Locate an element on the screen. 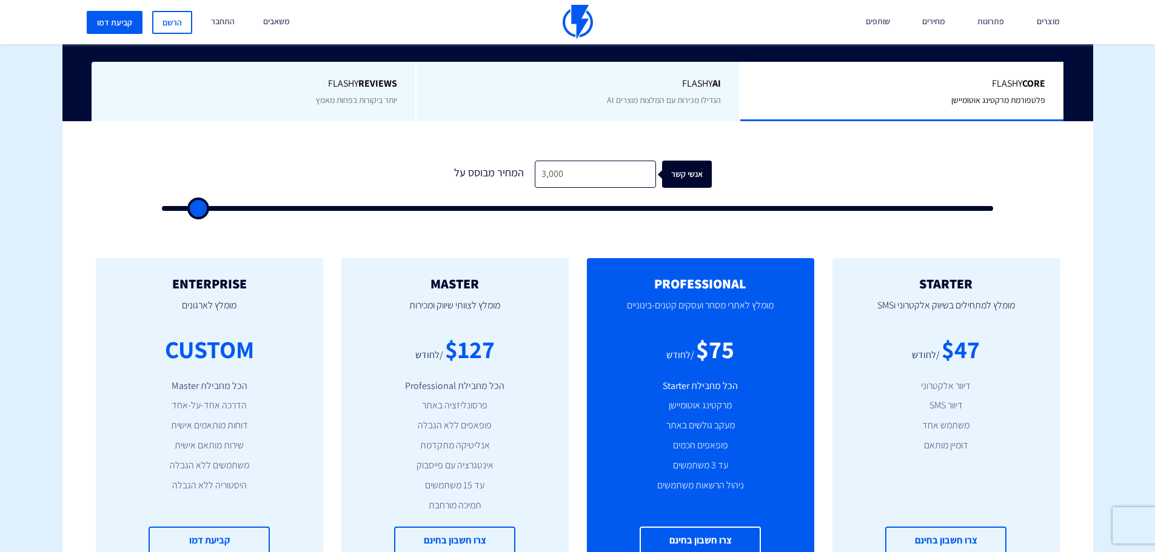  li: ניהול הרשאות משתמשים is located at coordinates (700, 486).